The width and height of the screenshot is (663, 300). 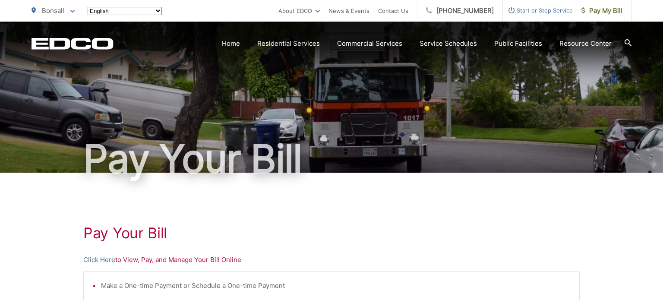 I want to click on li: Make a One-time Payment or Schedule a One-time Payment, so click(x=336, y=286).